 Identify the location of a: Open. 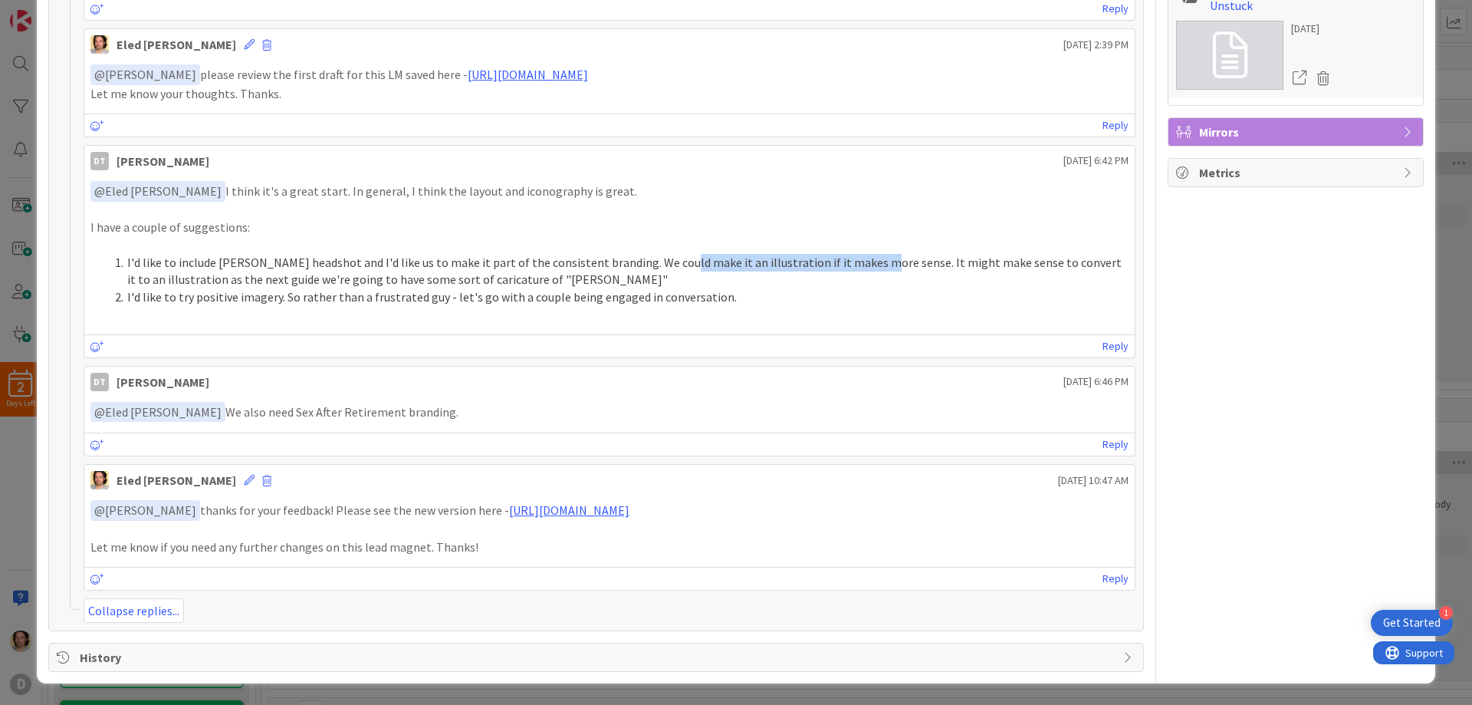
(1300, 78).